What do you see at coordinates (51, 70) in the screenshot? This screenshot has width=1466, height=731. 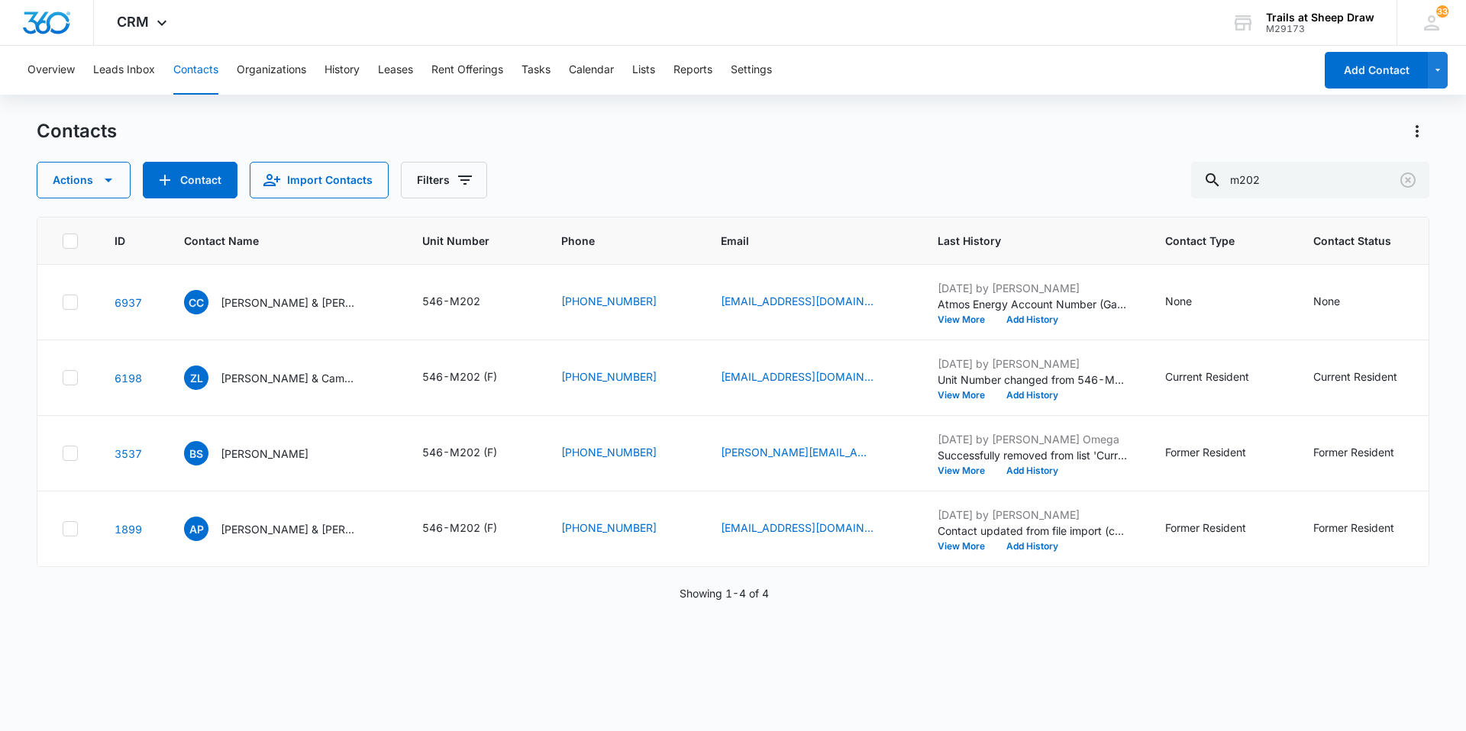 I see `button: Overview` at bounding box center [51, 70].